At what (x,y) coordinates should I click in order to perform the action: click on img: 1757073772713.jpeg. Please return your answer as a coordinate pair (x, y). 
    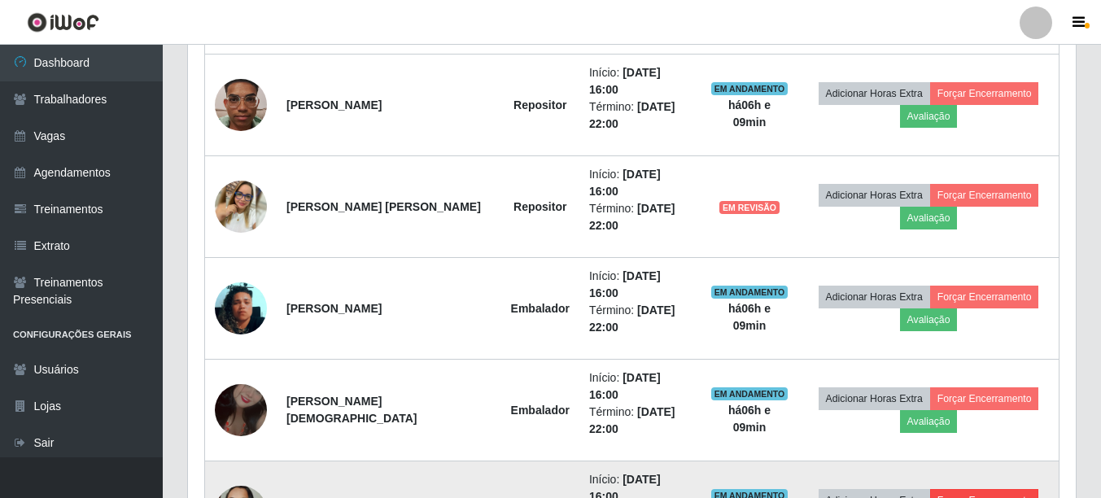
    Looking at the image, I should click on (241, 308).